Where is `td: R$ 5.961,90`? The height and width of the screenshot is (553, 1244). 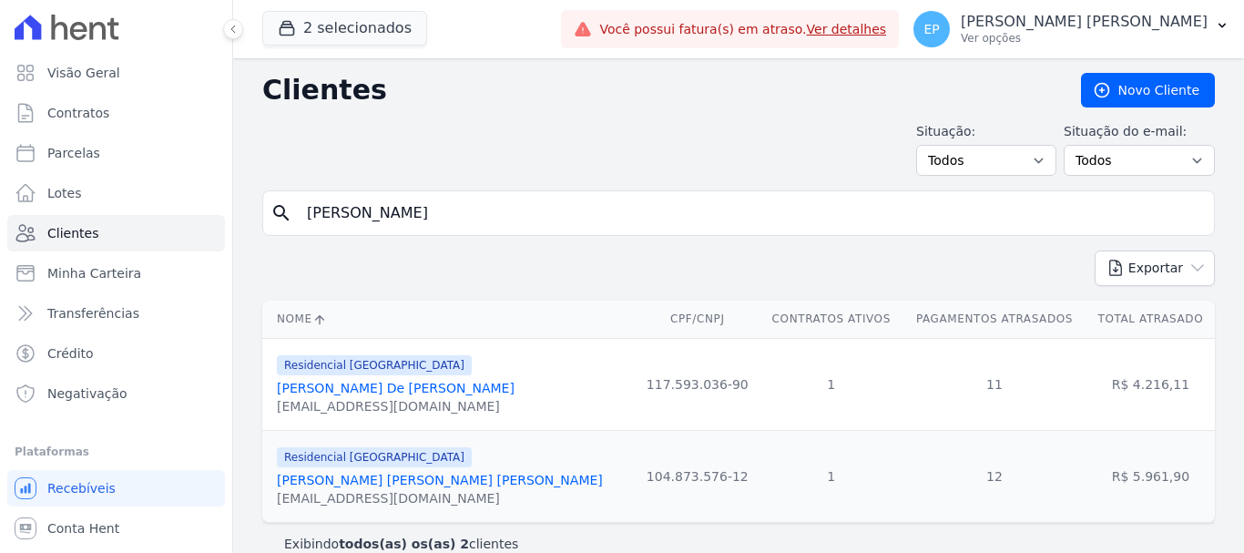
td: R$ 5.961,90 is located at coordinates (1150, 475).